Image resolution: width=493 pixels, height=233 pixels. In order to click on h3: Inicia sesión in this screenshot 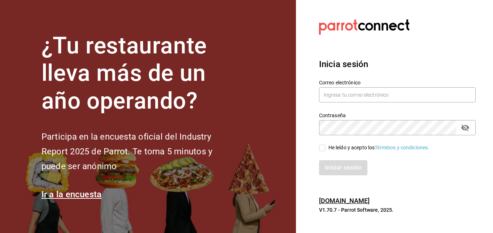, I will do `click(398, 64)`.